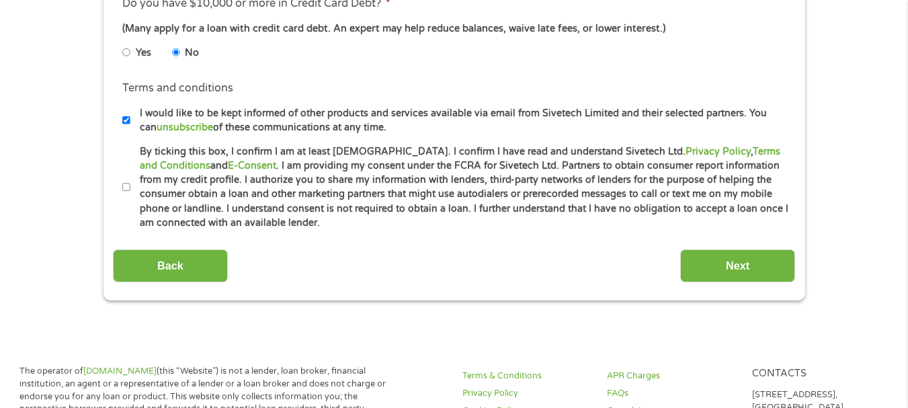  Describe the element at coordinates (170, 266) in the screenshot. I see `input: Back` at that location.